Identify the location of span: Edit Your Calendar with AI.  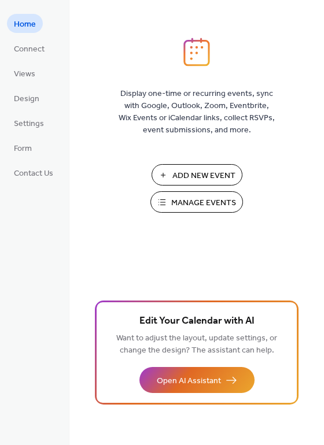
(197, 322).